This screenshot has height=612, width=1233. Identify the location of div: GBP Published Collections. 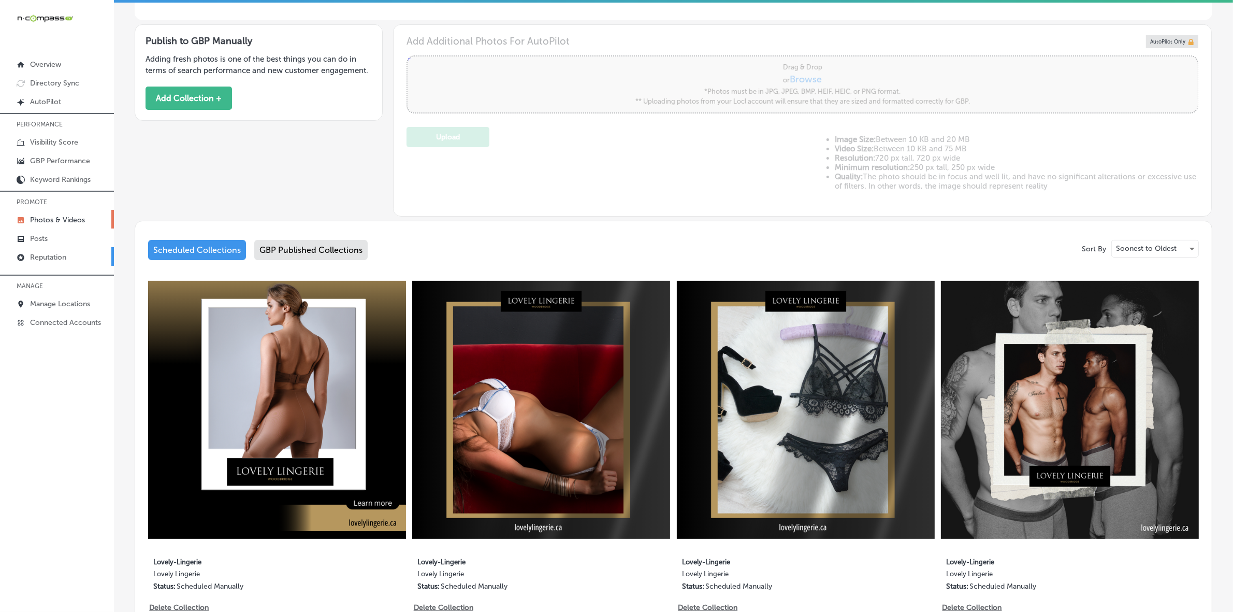
(311, 250).